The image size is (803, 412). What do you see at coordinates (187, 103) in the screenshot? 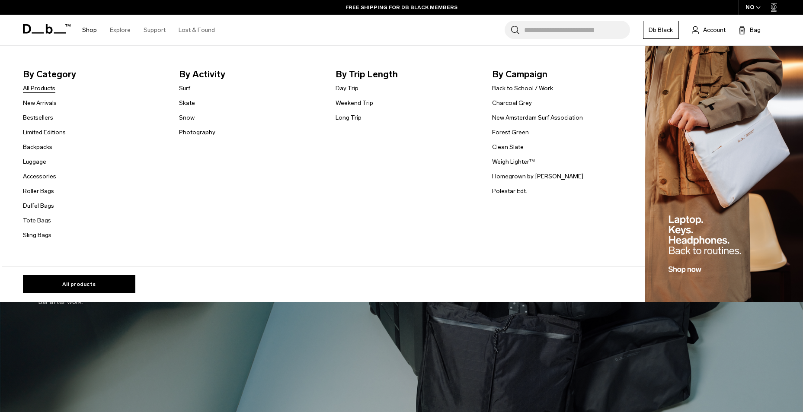
I see `a: Skate` at bounding box center [187, 103].